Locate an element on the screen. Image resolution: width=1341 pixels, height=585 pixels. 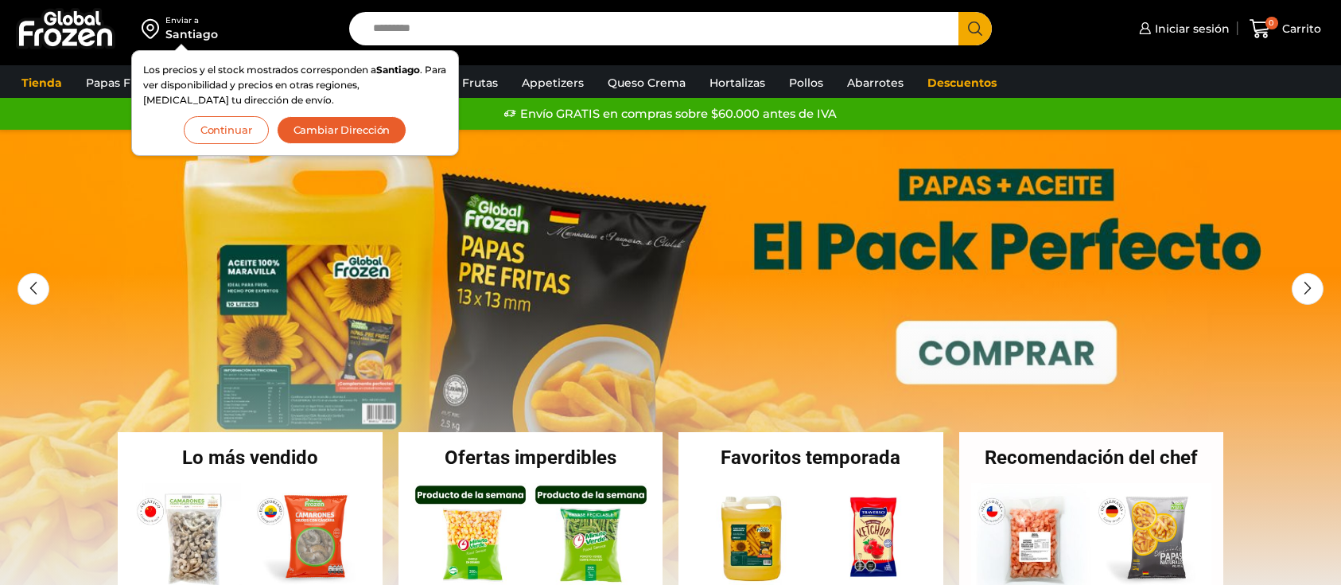
a: 0 Carrito is located at coordinates (1286, 29).